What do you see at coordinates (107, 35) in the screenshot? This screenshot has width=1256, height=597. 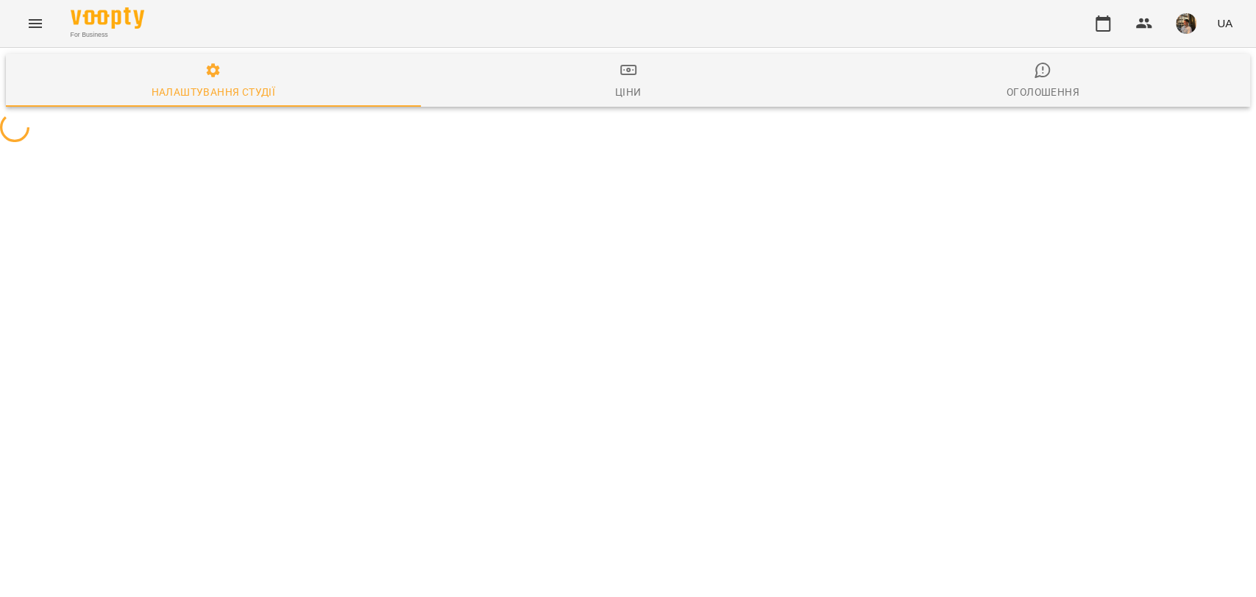 I see `span: For Business` at bounding box center [107, 35].